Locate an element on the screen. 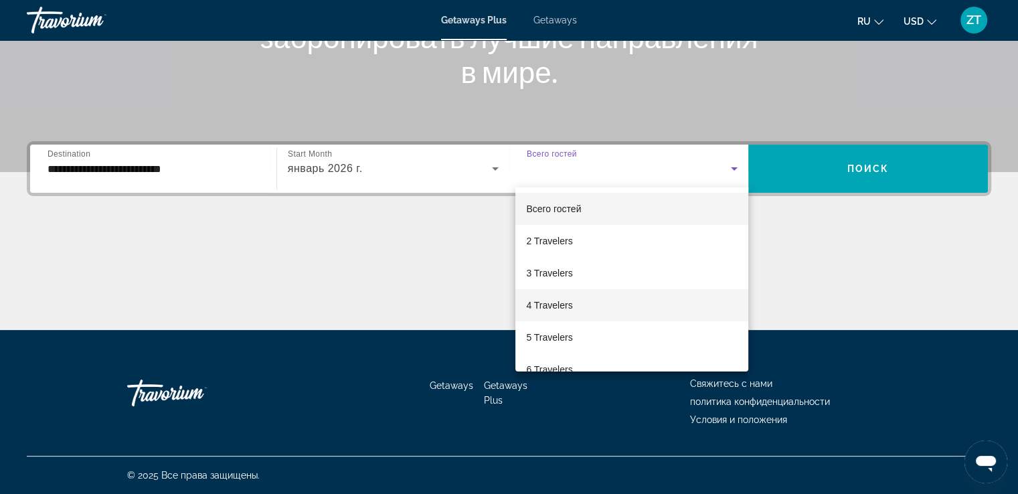  span: 2 Travelers is located at coordinates (549, 241).